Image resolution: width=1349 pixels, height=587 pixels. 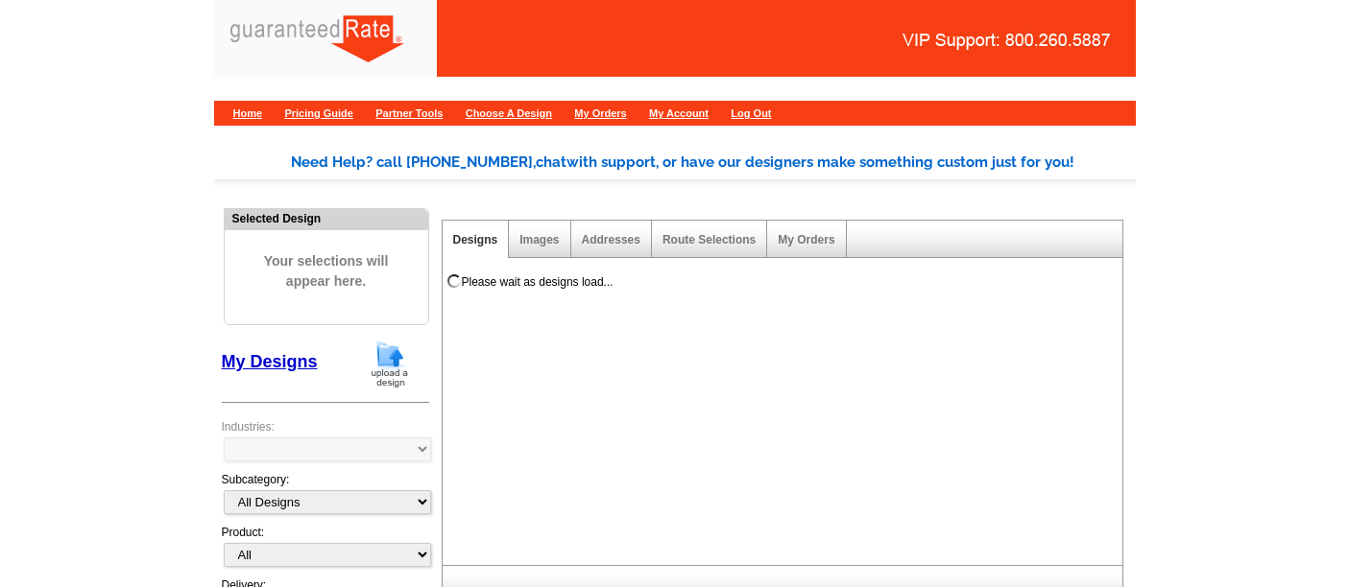 What do you see at coordinates (270, 362) in the screenshot?
I see `a: My Designs` at bounding box center [270, 362].